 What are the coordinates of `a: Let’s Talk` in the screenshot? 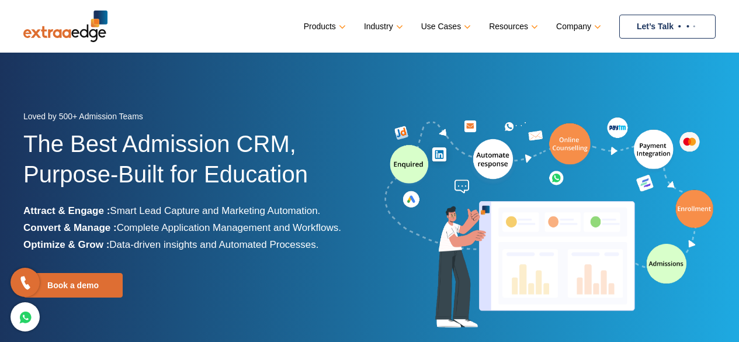 It's located at (668, 26).